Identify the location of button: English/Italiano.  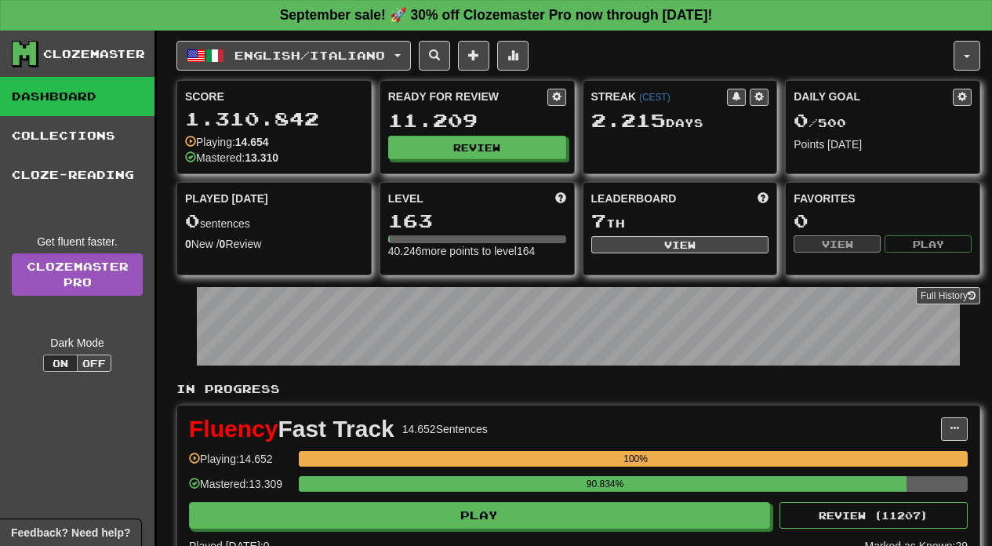
(293, 56).